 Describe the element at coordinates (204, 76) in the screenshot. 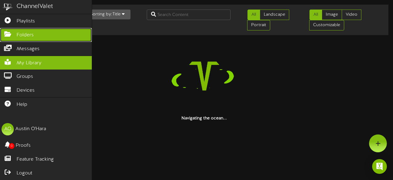

I see `img: loading-spinner-5.png` at that location.